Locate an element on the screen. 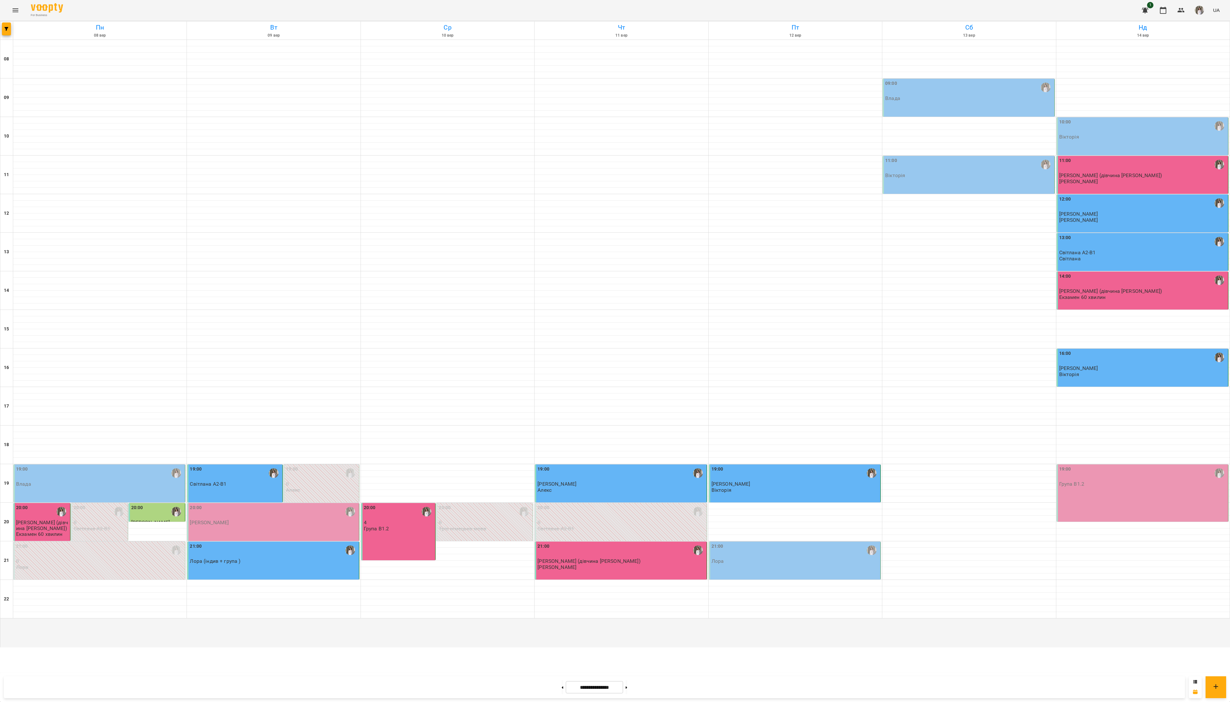 Image resolution: width=1230 pixels, height=702 pixels. span: Світлана A2-B1 is located at coordinates (1077, 252).